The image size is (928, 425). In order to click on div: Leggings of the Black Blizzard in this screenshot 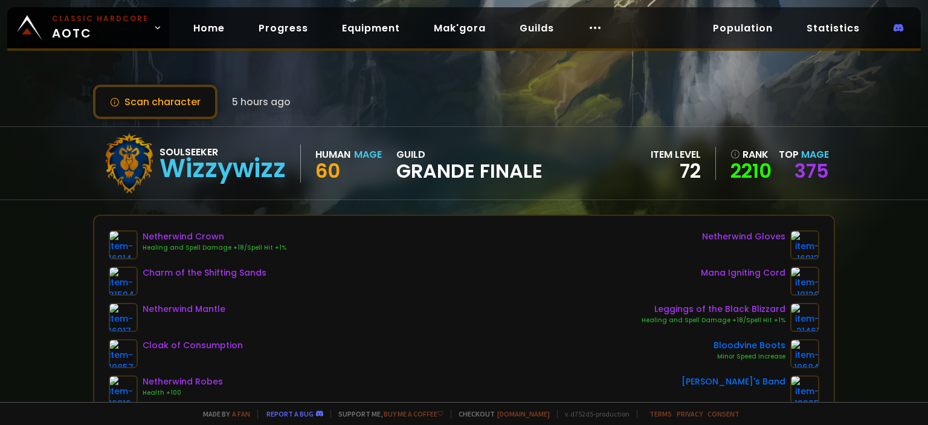, I will do `click(714, 309)`.